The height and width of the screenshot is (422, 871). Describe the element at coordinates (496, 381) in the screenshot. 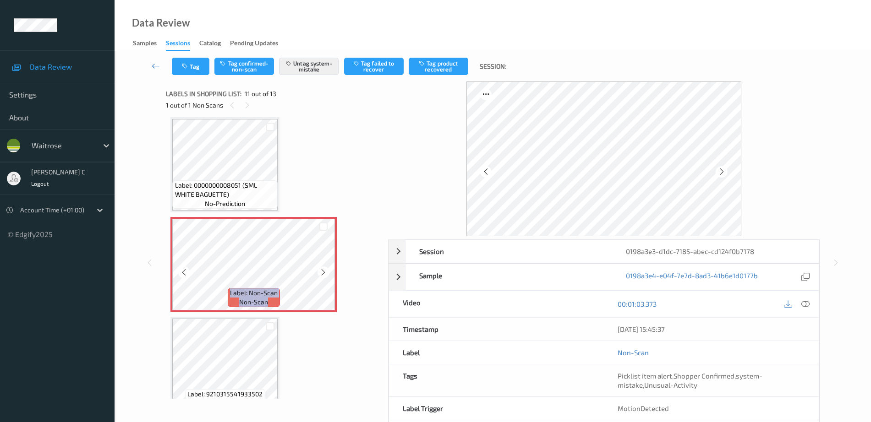

I see `div: Tags` at that location.